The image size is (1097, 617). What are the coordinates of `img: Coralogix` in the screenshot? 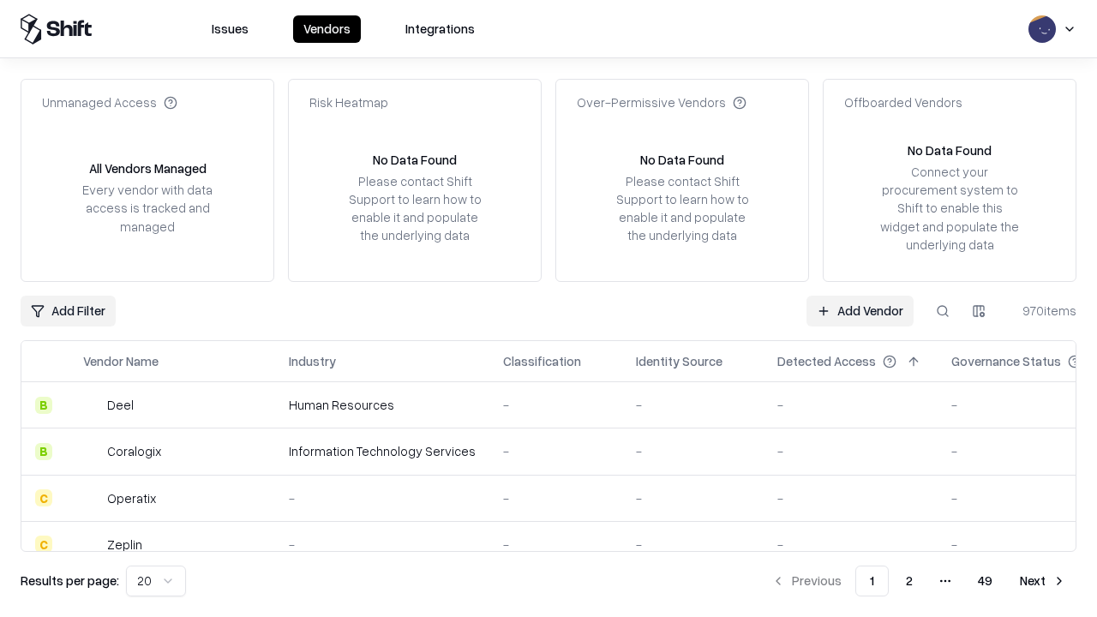 It's located at (92, 451).